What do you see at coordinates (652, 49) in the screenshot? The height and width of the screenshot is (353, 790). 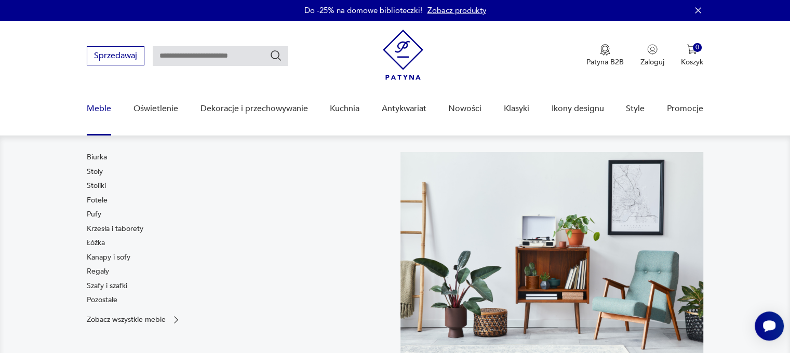 I see `img: Ikonka użytkownika` at bounding box center [652, 49].